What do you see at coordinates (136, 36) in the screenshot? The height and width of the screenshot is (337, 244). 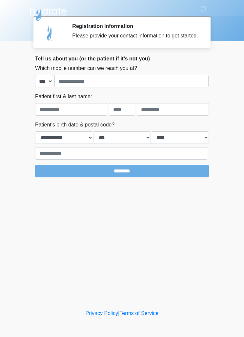 I see `div: Please provide your contact information to get started.` at bounding box center [136, 36].